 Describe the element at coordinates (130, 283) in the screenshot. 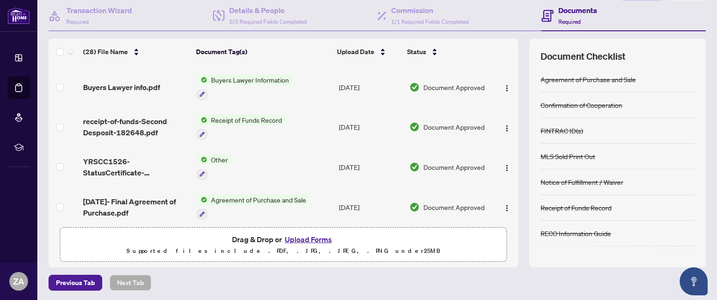

I see `button: Next Tab` at that location.